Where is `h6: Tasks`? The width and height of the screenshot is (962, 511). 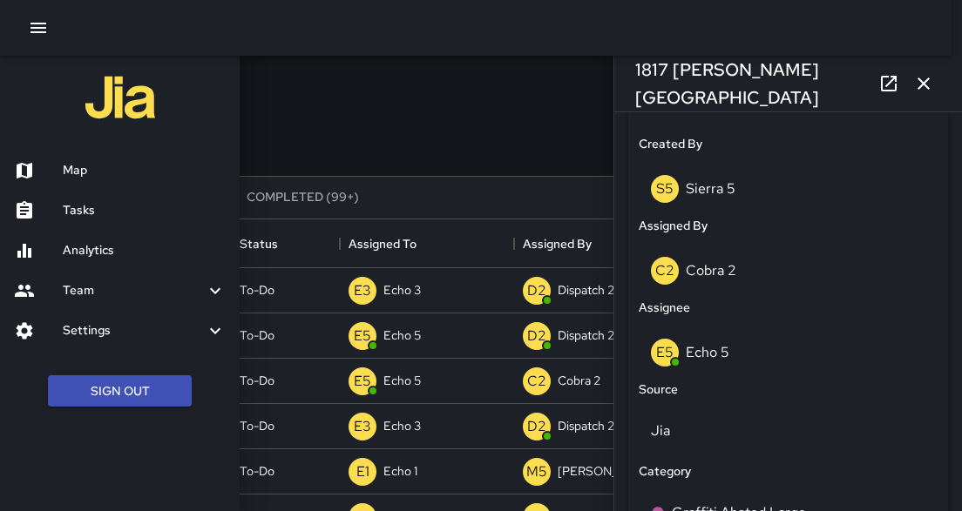 h6: Tasks is located at coordinates (144, 211).